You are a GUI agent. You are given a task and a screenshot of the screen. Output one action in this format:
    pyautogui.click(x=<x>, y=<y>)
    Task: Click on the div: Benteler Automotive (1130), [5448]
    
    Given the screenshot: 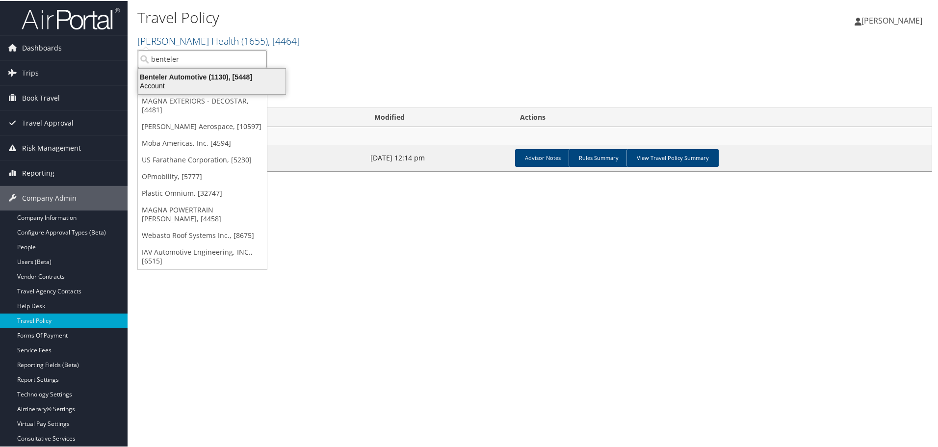 What is the action you would take?
    pyautogui.click(x=212, y=76)
    